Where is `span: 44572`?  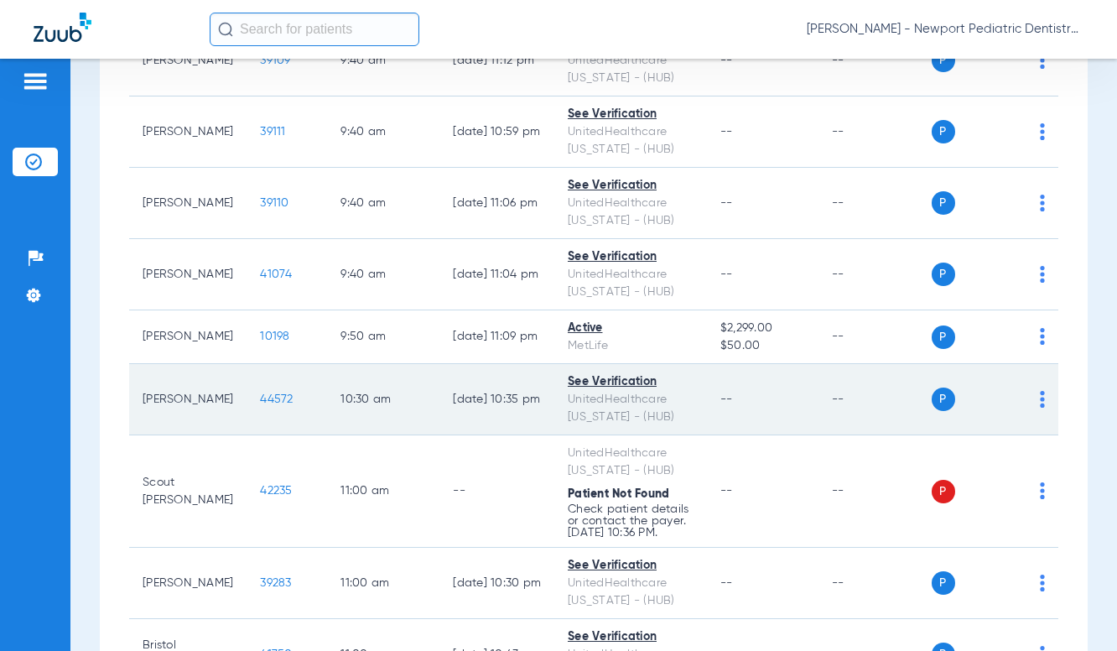 span: 44572 is located at coordinates (276, 399).